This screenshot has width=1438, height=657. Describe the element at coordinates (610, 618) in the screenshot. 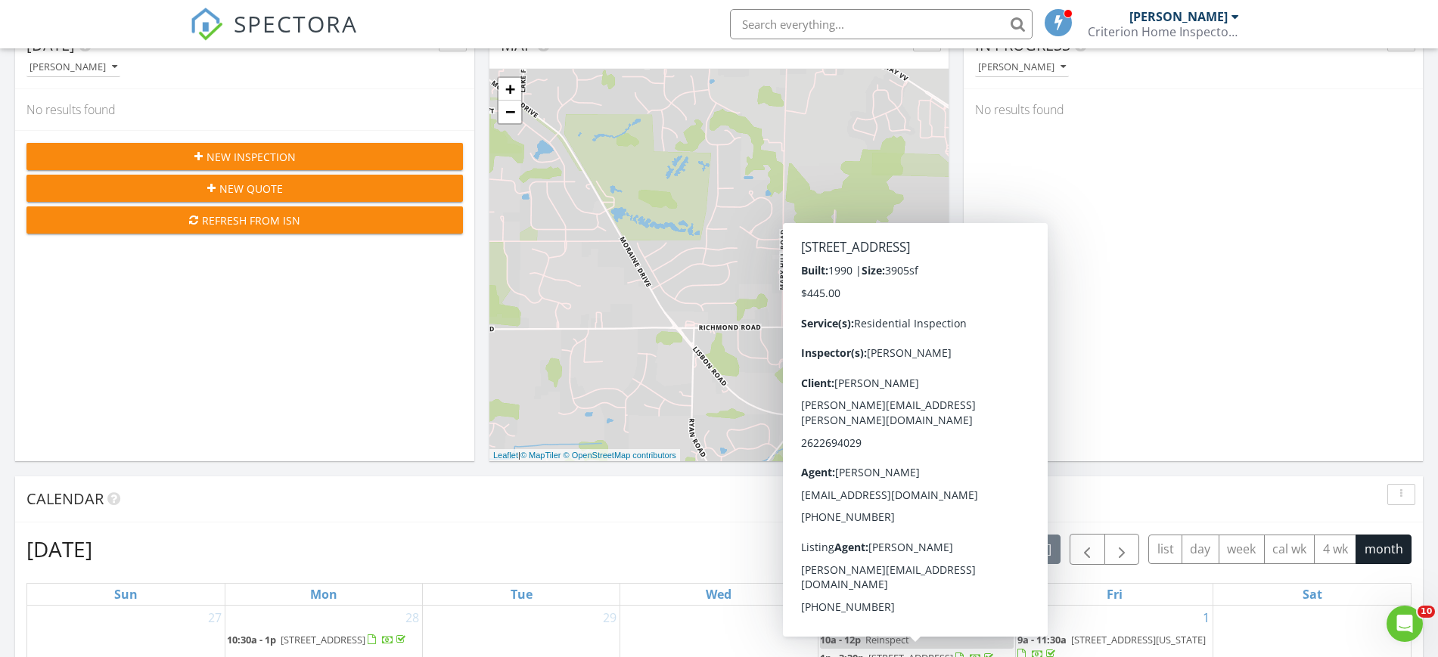

I see `a: Go to July 29, 2025` at that location.